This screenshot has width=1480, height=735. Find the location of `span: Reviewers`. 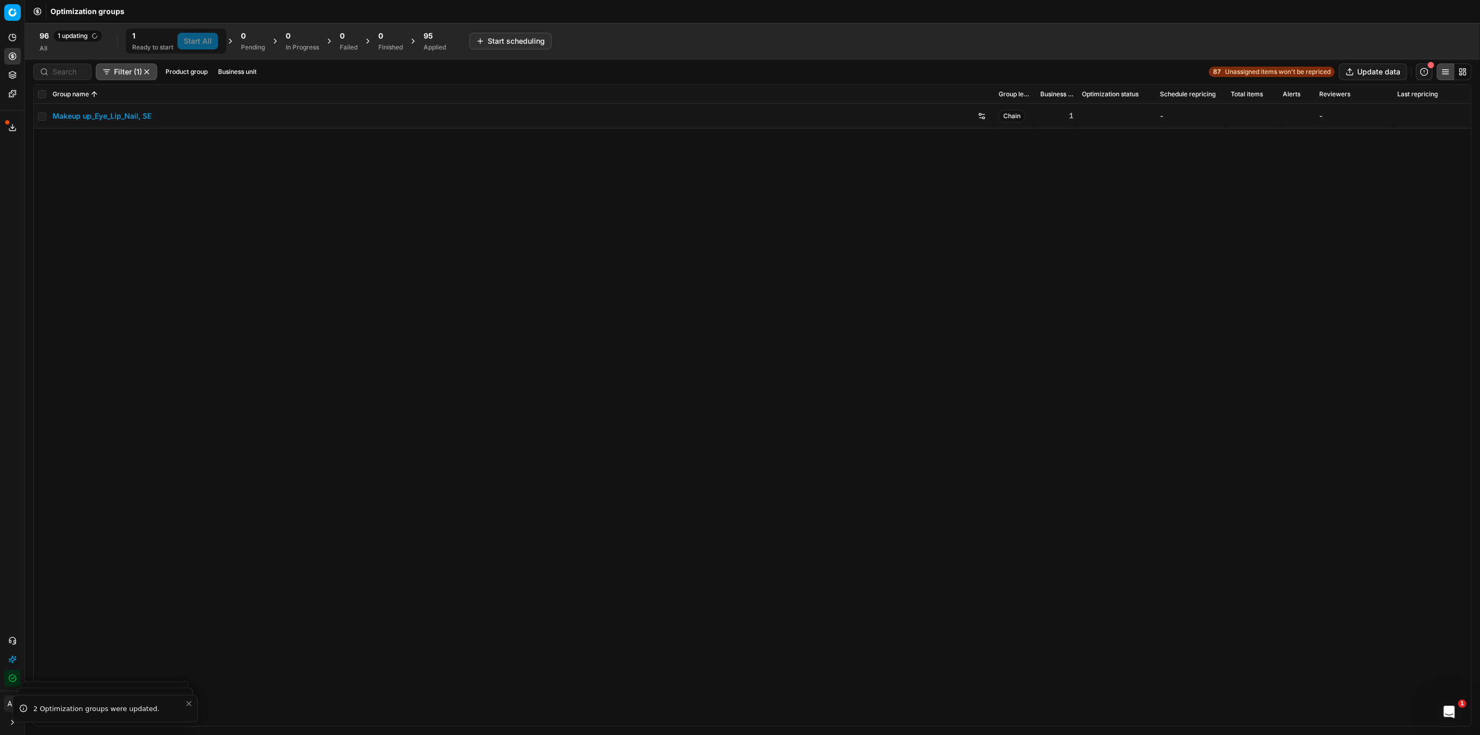

span: Reviewers is located at coordinates (1335, 94).